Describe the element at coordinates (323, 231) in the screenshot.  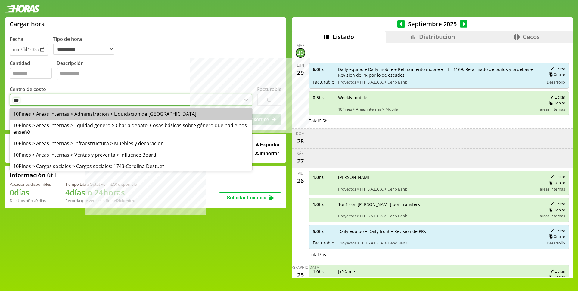
I see `span: 5.0 hs` at that location.